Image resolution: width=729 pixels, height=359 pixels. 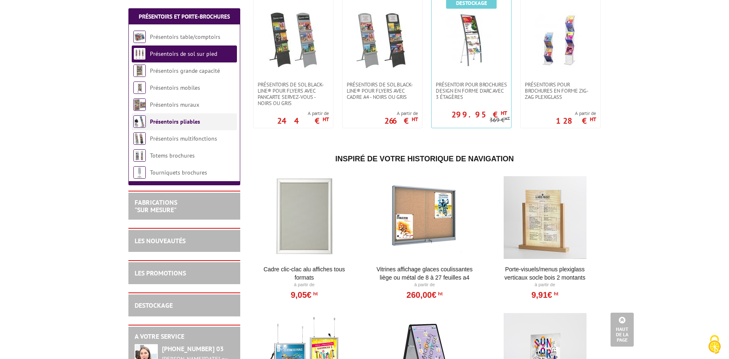 What do you see at coordinates (185, 37) in the screenshot?
I see `a: Présentoirs table/comptoirs` at bounding box center [185, 37].